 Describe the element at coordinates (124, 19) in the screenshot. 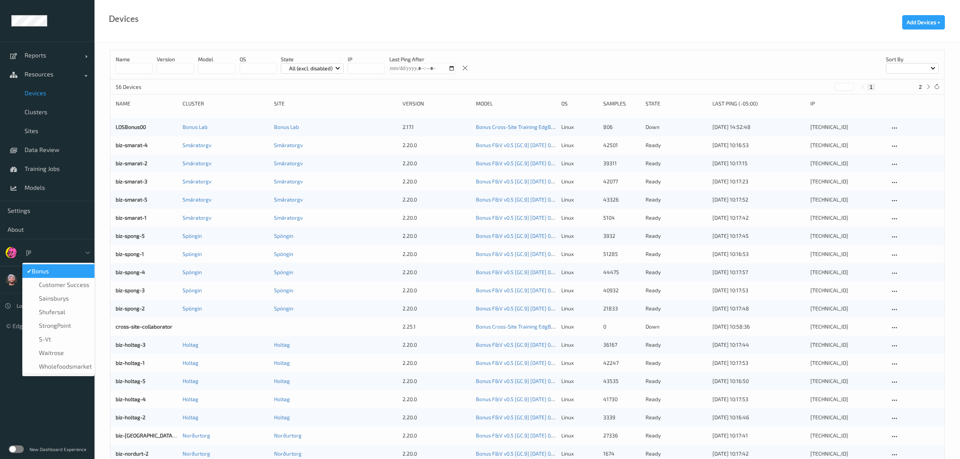

I see `div: Devices` at that location.